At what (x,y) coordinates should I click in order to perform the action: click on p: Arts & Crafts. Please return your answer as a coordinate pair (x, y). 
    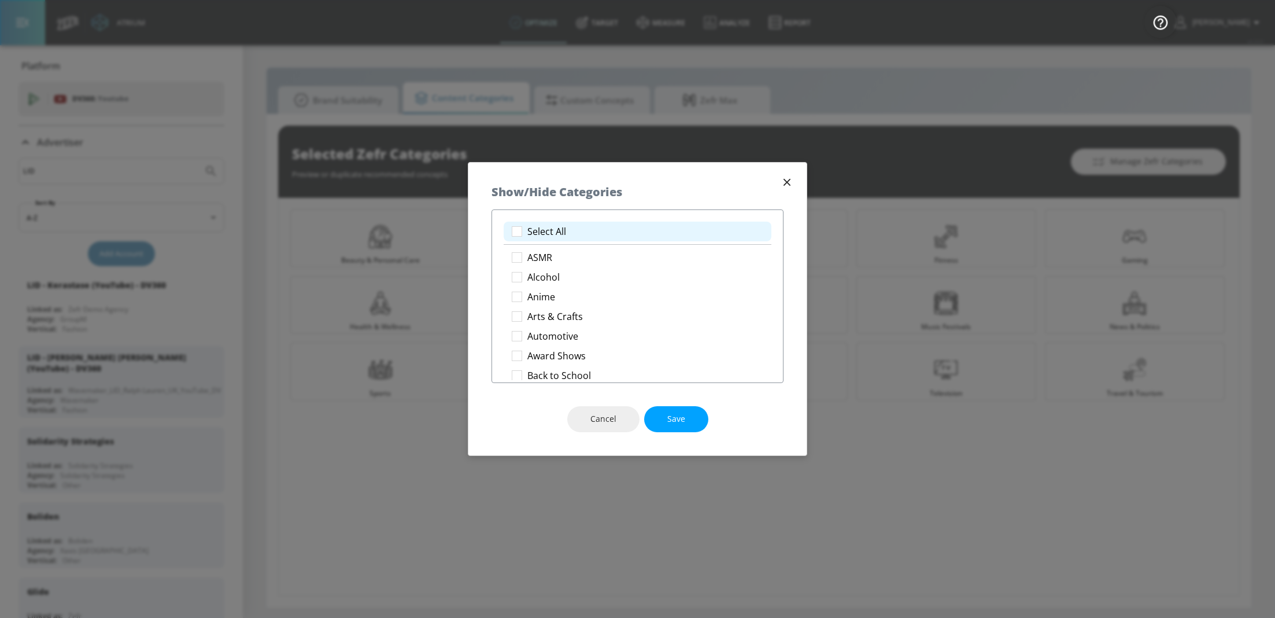
    Looking at the image, I should click on (555, 316).